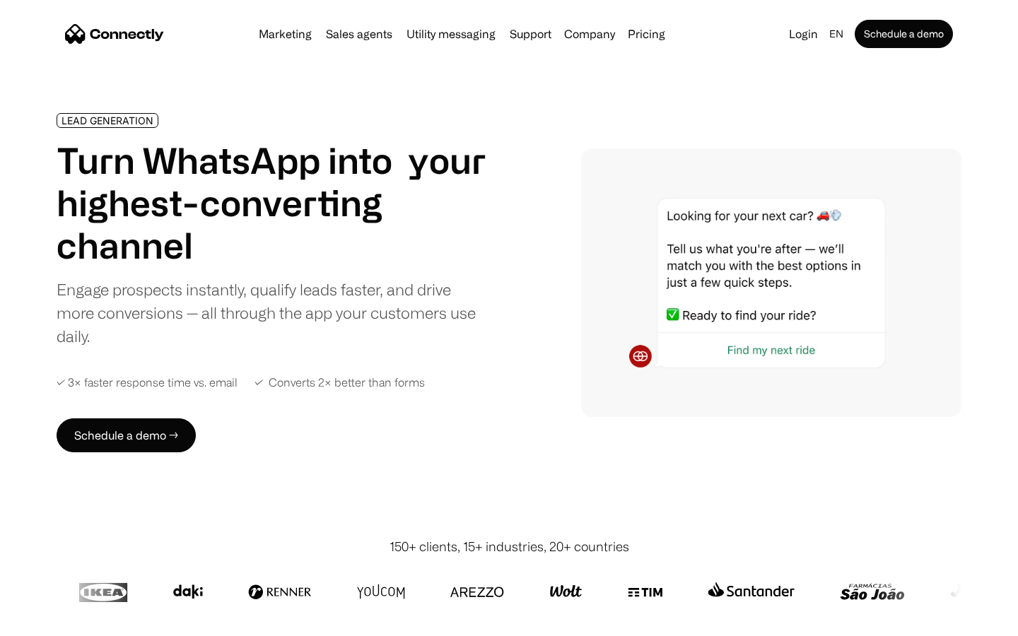  I want to click on a: Schedule a demo →, so click(126, 436).